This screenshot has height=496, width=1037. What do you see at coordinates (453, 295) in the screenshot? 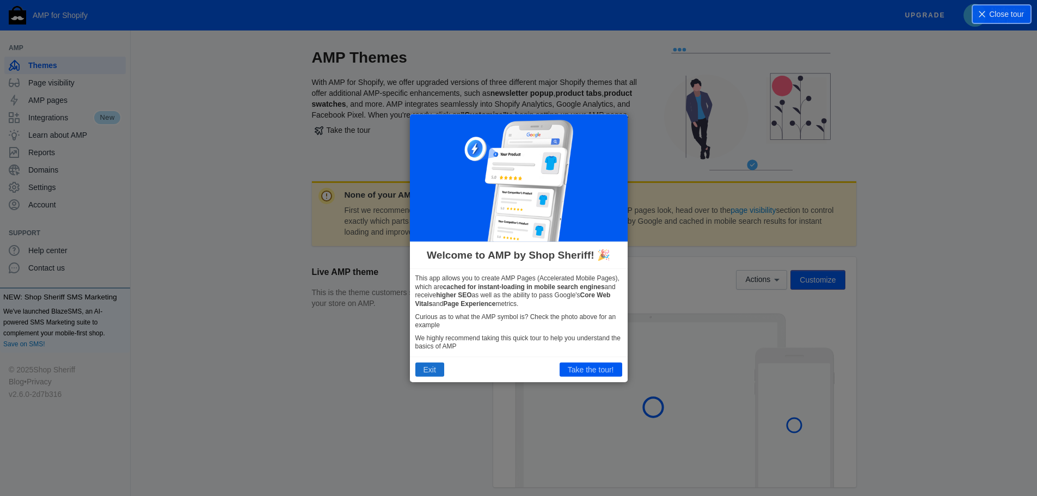
I see `b: higher SEO` at bounding box center [453, 295].